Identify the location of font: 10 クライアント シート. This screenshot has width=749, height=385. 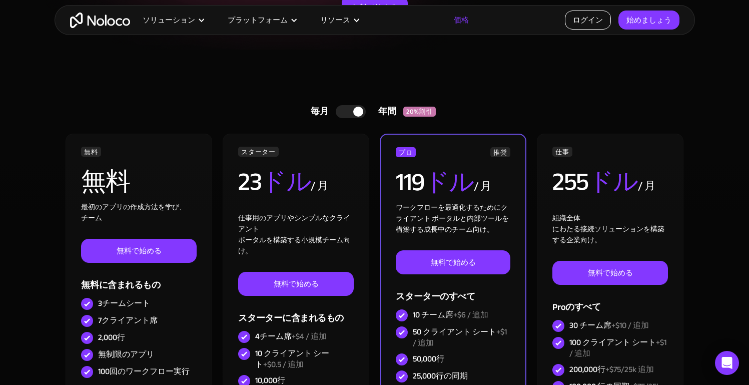
(292, 359).